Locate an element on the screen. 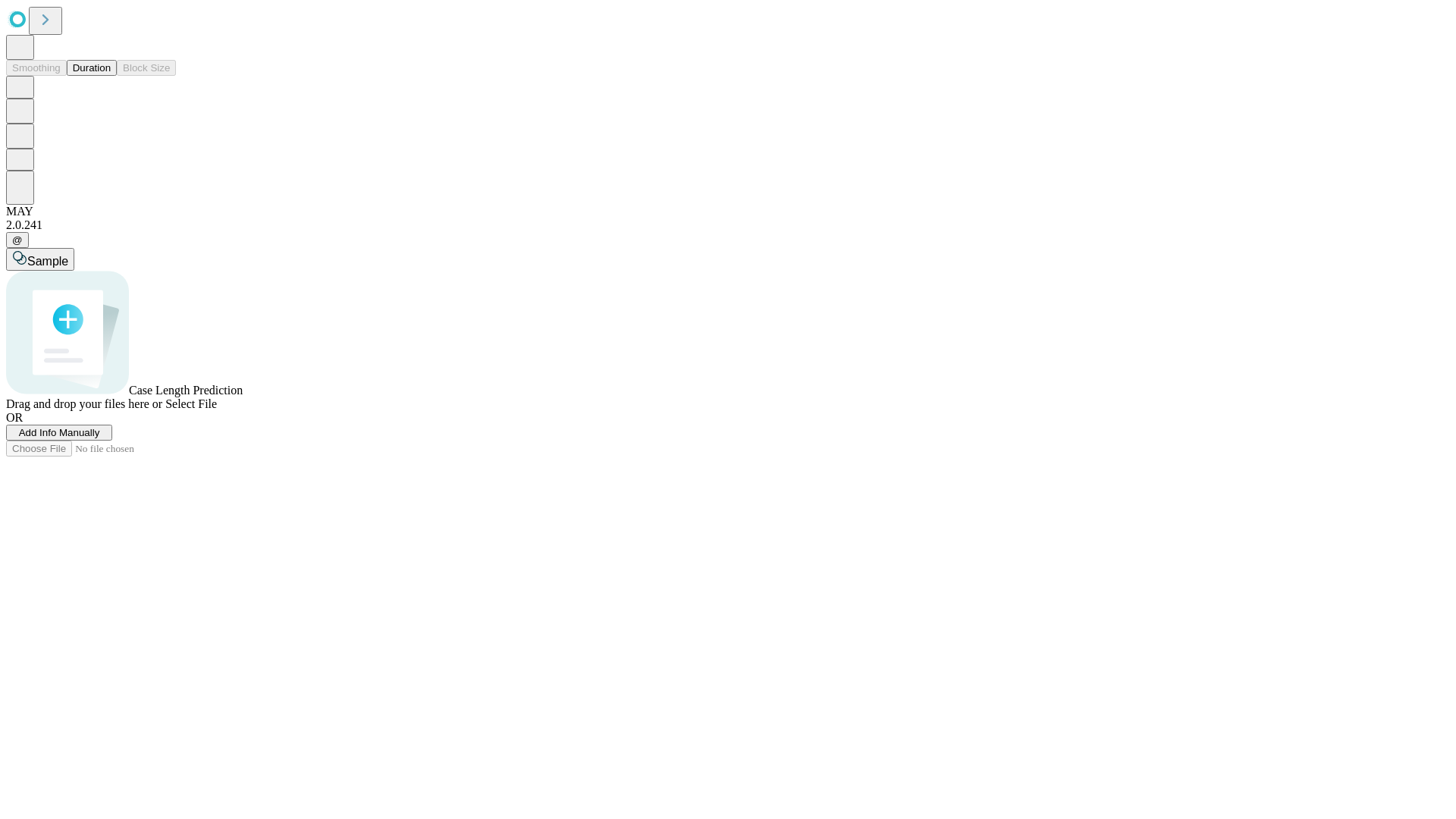 This screenshot has height=819, width=1456. button: Smoothing is located at coordinates (36, 68).